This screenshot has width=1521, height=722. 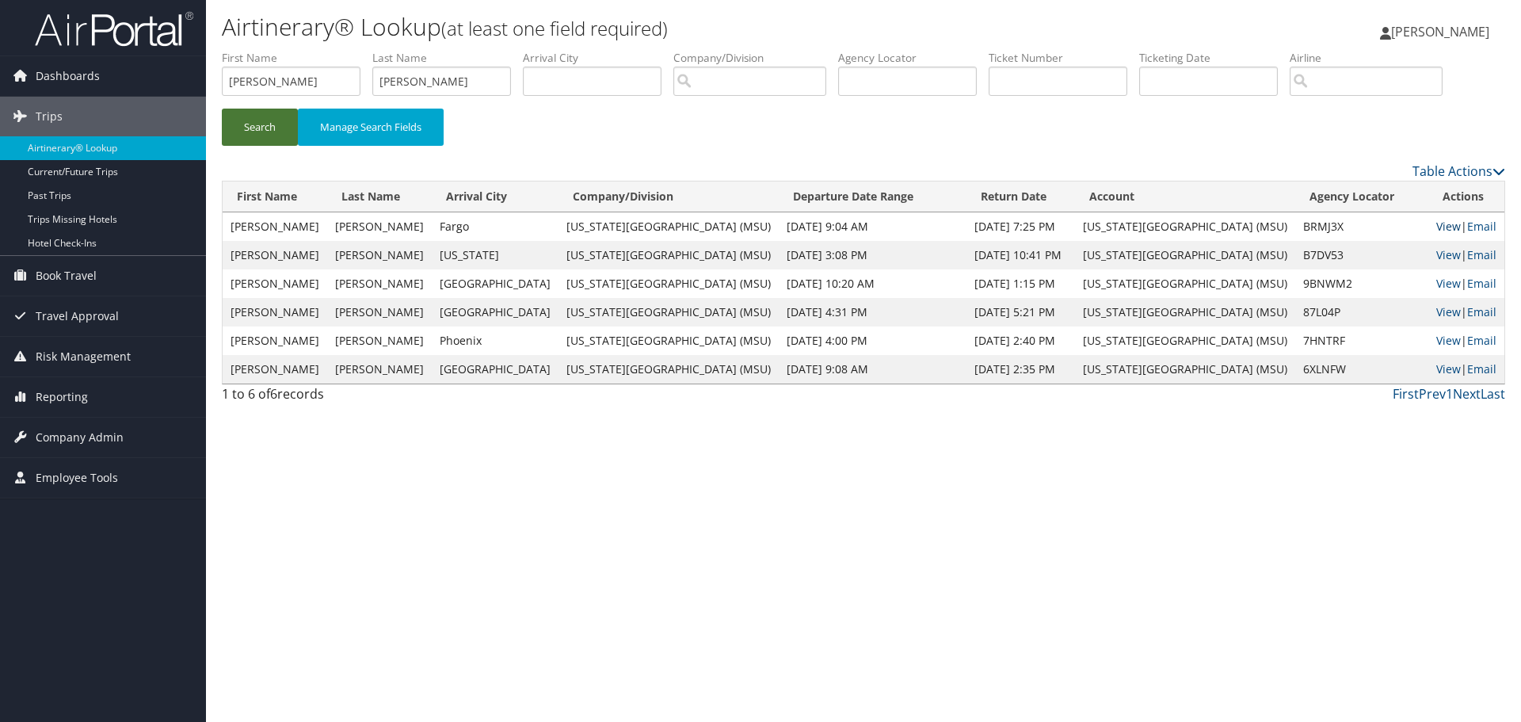 I want to click on span: 6, so click(x=273, y=394).